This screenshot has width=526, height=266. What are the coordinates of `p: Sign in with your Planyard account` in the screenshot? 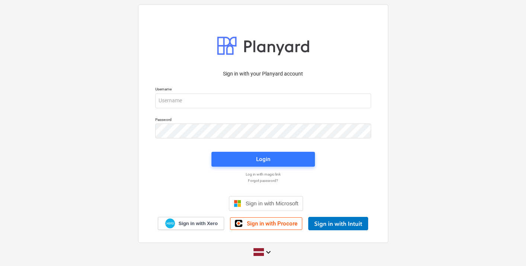 It's located at (263, 74).